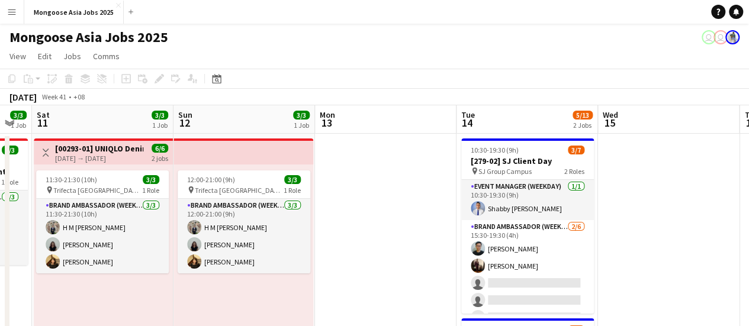 The height and width of the screenshot is (326, 749). Describe the element at coordinates (72, 56) in the screenshot. I see `span: Jobs` at that location.